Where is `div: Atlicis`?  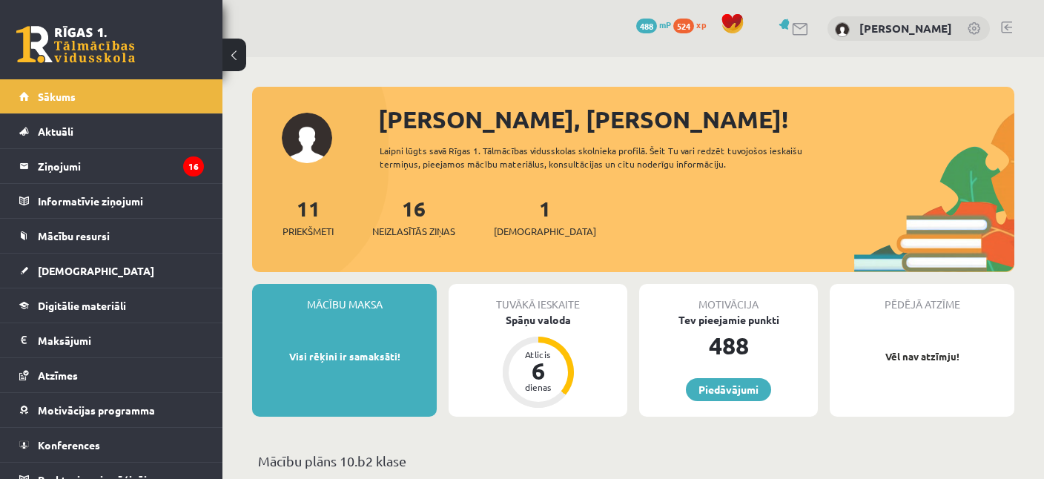 div: Atlicis is located at coordinates (538, 354).